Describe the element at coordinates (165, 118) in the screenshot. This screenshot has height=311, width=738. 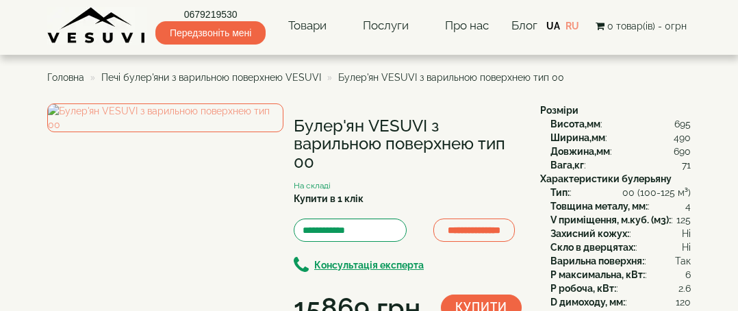
I see `a: Булер'ян VESUVI з варильною поверхнею тип 00` at that location.